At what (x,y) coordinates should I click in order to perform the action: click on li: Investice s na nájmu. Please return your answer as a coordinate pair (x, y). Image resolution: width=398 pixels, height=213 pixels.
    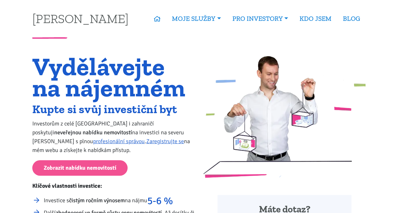
    Looking at the image, I should click on (119, 201).